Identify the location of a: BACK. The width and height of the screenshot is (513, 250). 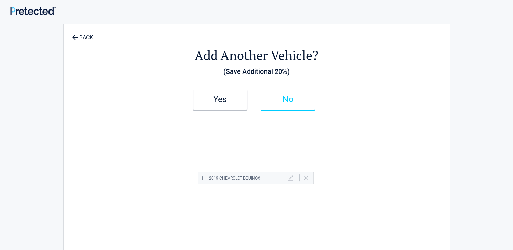
(82, 34).